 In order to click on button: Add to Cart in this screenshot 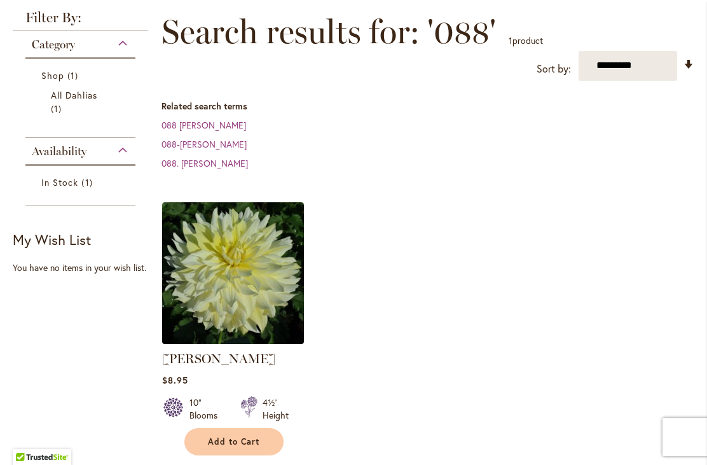, I will do `click(234, 442)`.